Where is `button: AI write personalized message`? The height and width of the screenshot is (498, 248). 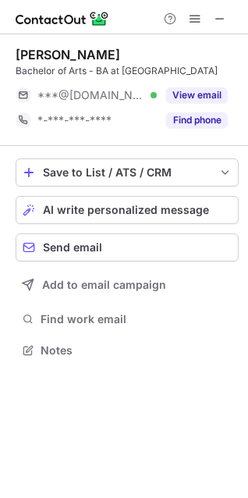
button: AI write personalized message is located at coordinates (127, 210).